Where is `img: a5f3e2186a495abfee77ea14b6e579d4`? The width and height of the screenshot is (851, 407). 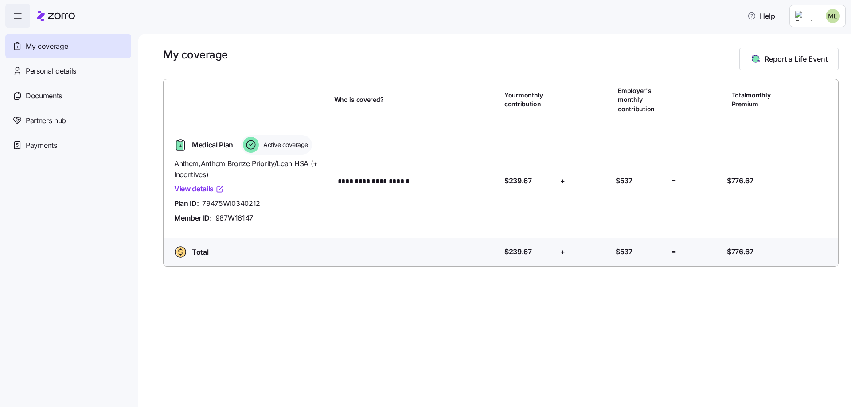
img: a5f3e2186a495abfee77ea14b6e579d4 is located at coordinates (833, 16).